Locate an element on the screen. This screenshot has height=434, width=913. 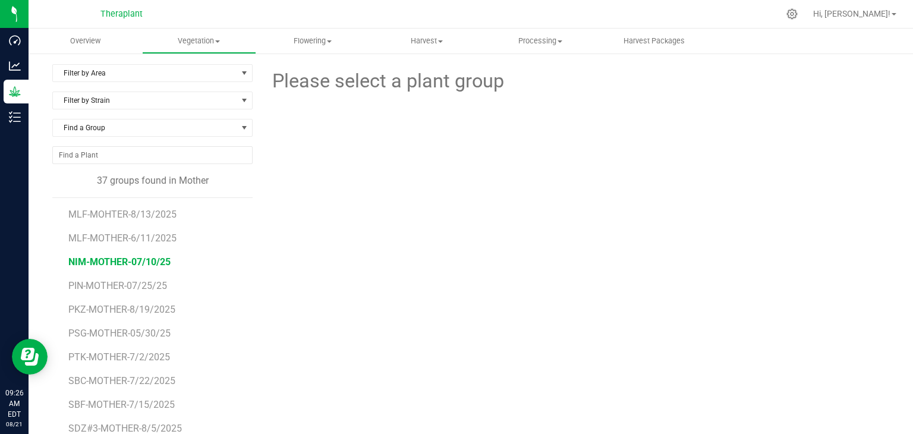
inline-svg: Analytics is located at coordinates (15, 66).